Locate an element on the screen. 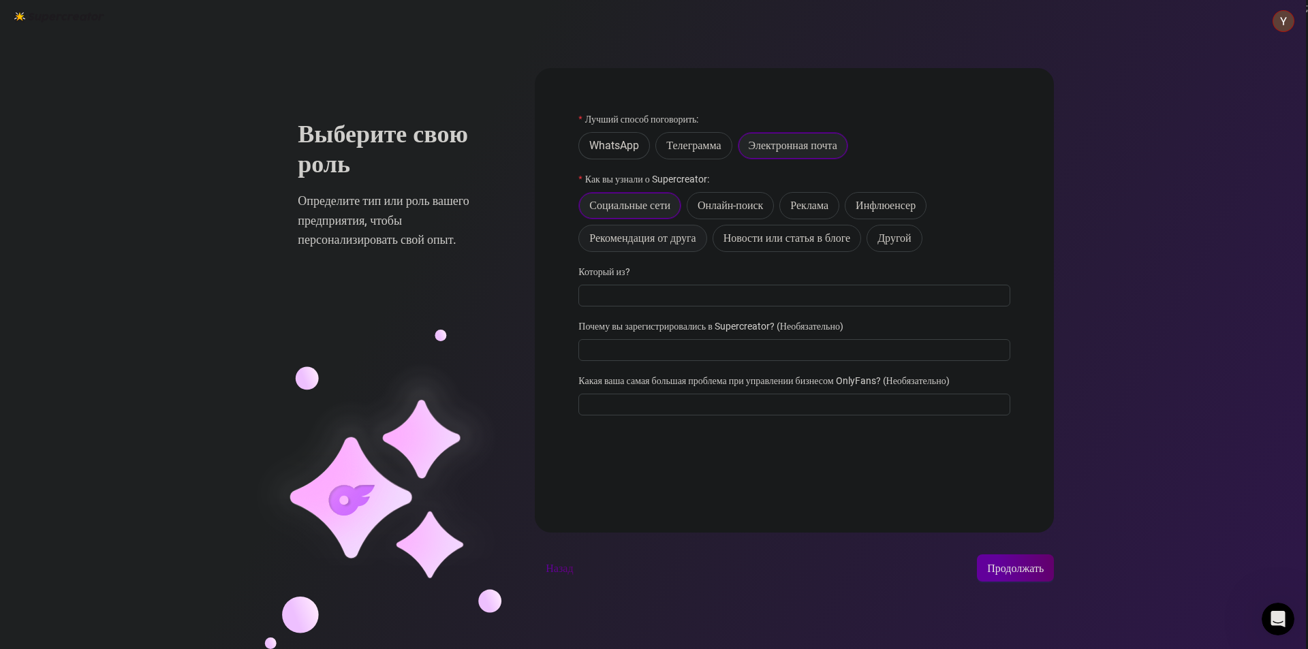  font: Онлайн-поиск is located at coordinates (730, 205).